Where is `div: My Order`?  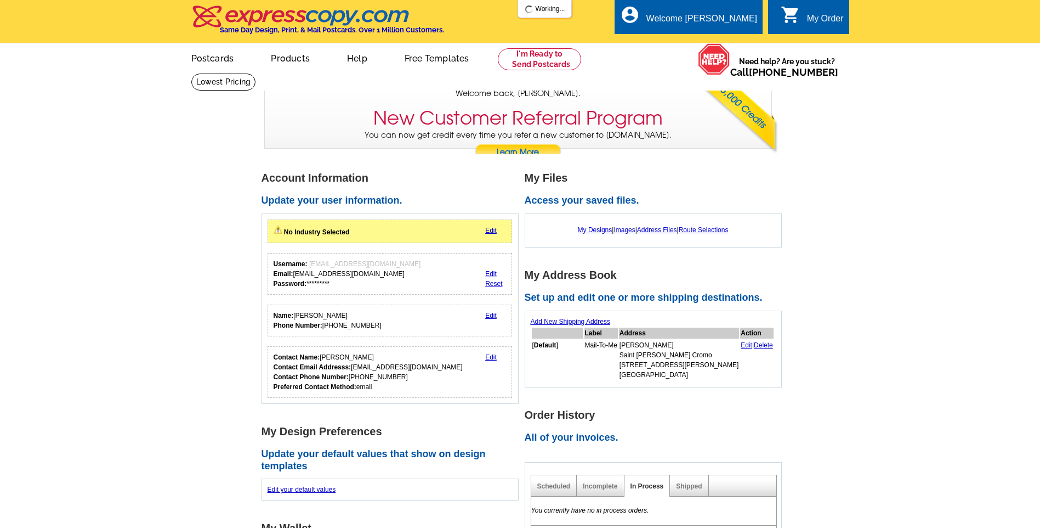
div: My Order is located at coordinates (825, 21).